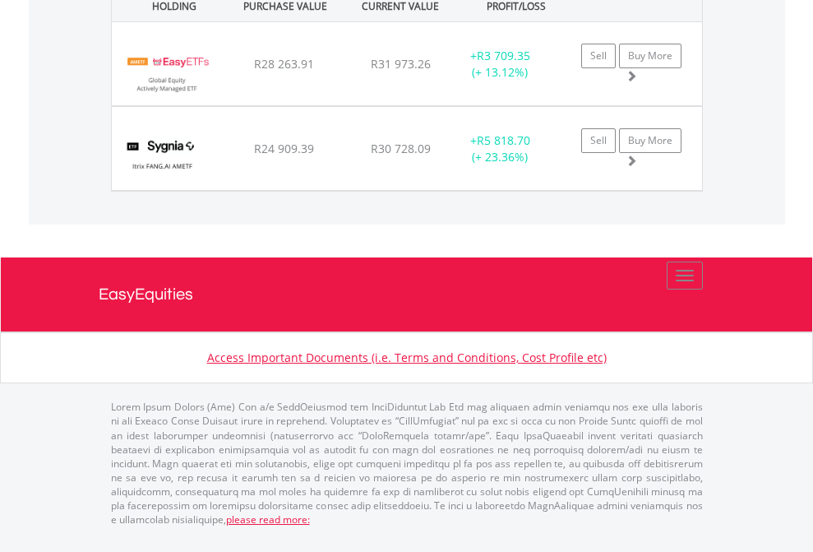 The image size is (813, 552). I want to click on img: TFSA.EASYGE.png, so click(167, 72).